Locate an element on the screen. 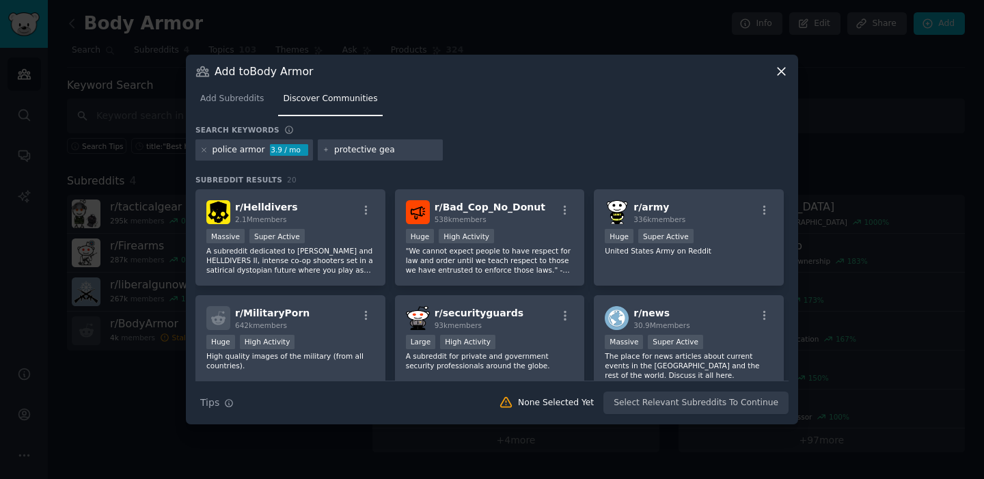 The height and width of the screenshot is (479, 984). span: 336k members is located at coordinates (660, 219).